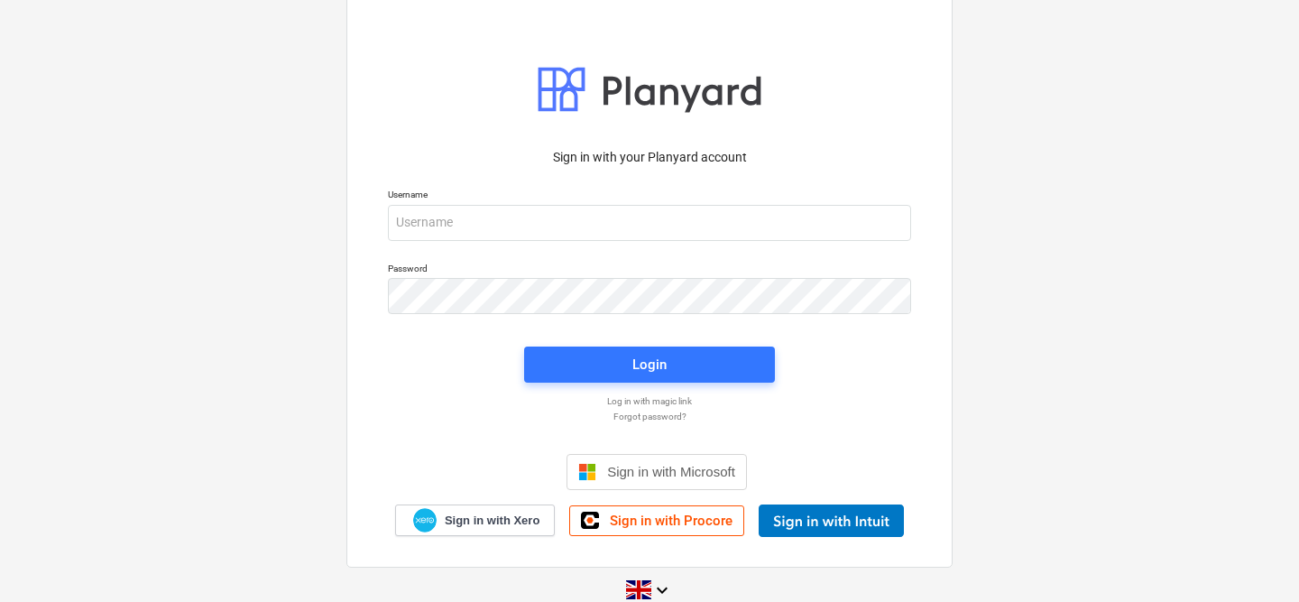  What do you see at coordinates (671, 521) in the screenshot?
I see `span: Sign in with Procore` at bounding box center [671, 521].